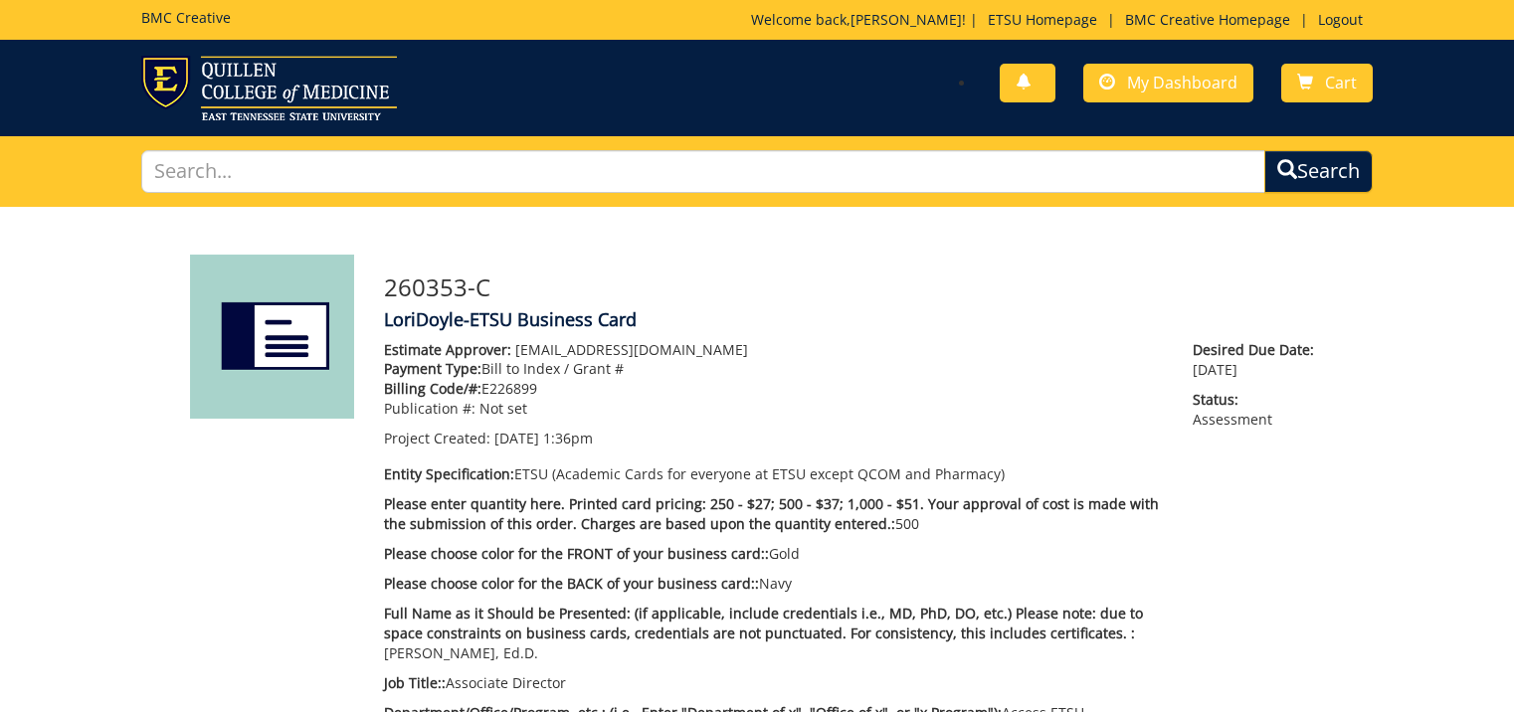 Image resolution: width=1514 pixels, height=712 pixels. Describe the element at coordinates (1167, 83) in the screenshot. I see `a: My Dashboard` at that location.